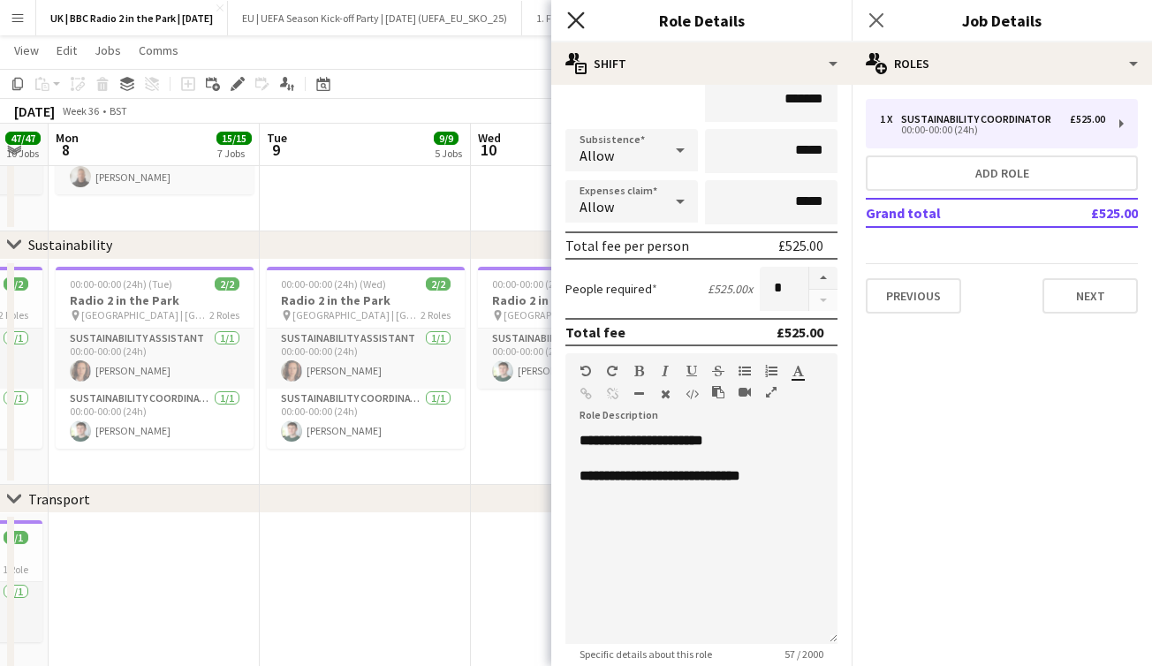  What do you see at coordinates (718, 392) in the screenshot?
I see `button: Paste as plain text` at bounding box center [718, 392].